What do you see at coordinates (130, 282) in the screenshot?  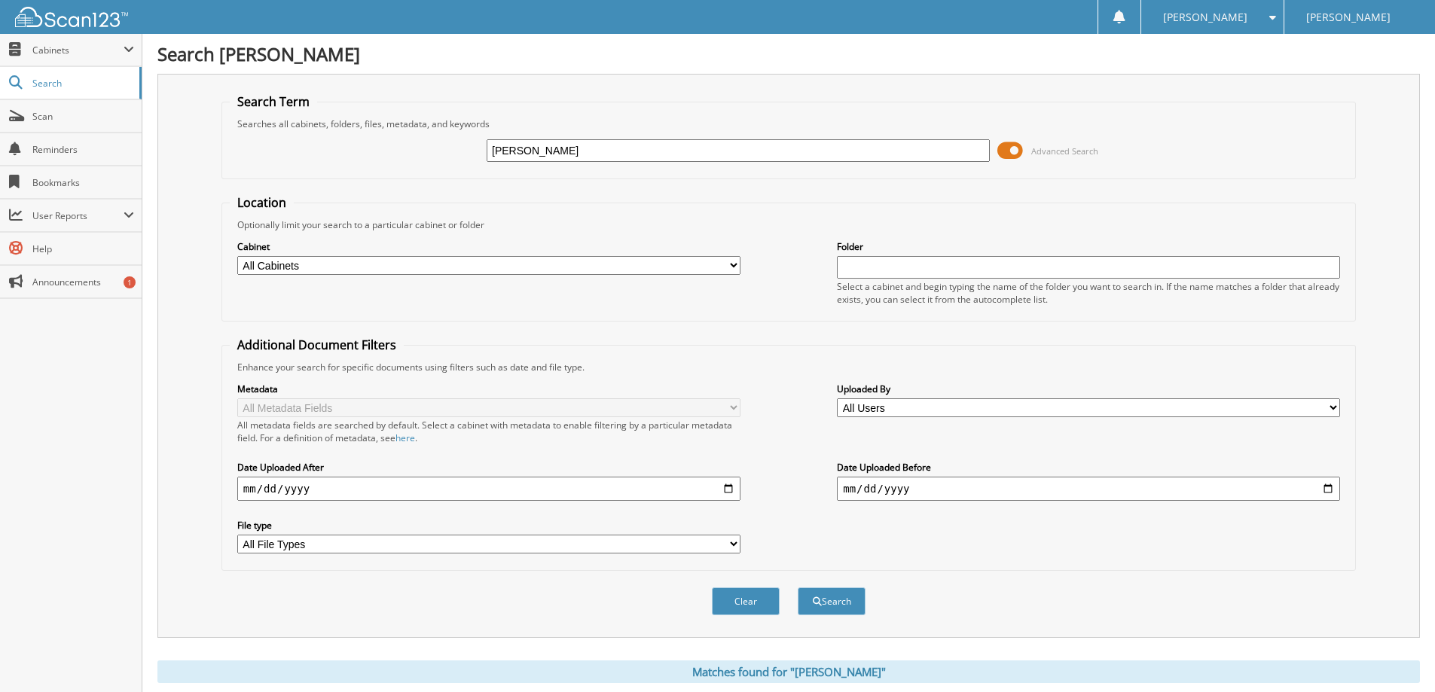 I see `div: 1` at bounding box center [130, 282].